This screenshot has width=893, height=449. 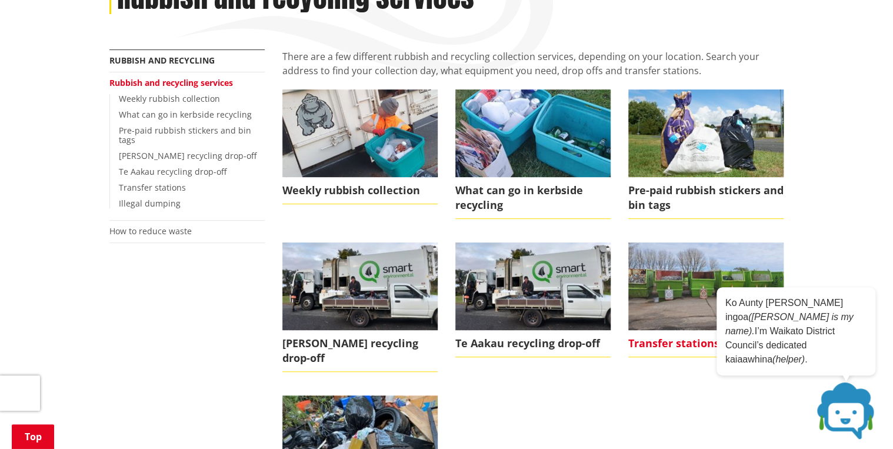 What do you see at coordinates (706, 344) in the screenshot?
I see `span: Transfer stations` at bounding box center [706, 344].